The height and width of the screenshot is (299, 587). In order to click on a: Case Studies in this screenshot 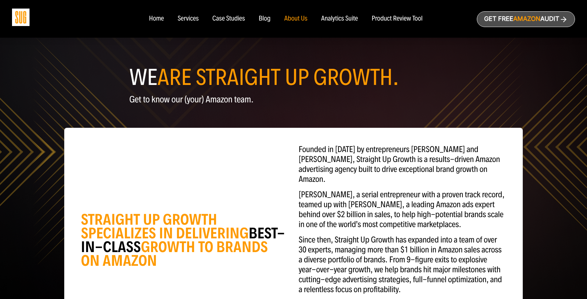, I will do `click(228, 19)`.